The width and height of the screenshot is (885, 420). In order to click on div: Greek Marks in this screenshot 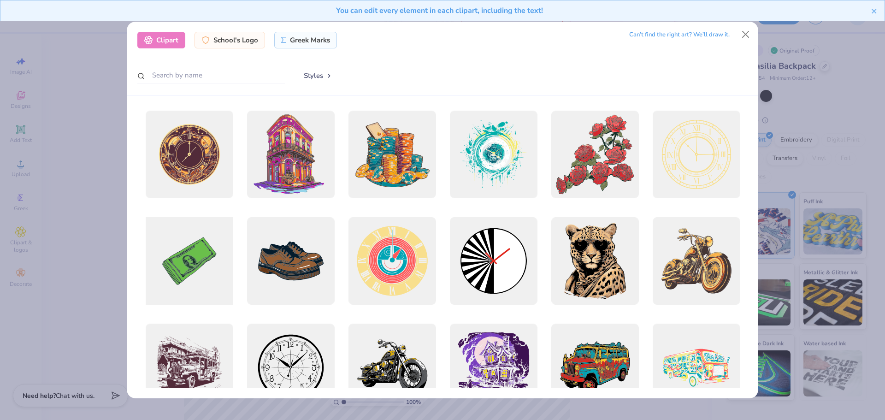, I will do `click(306, 40)`.